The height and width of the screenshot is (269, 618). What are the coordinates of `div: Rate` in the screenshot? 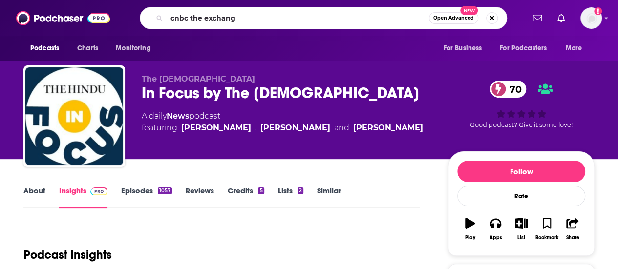 It's located at (522, 196).